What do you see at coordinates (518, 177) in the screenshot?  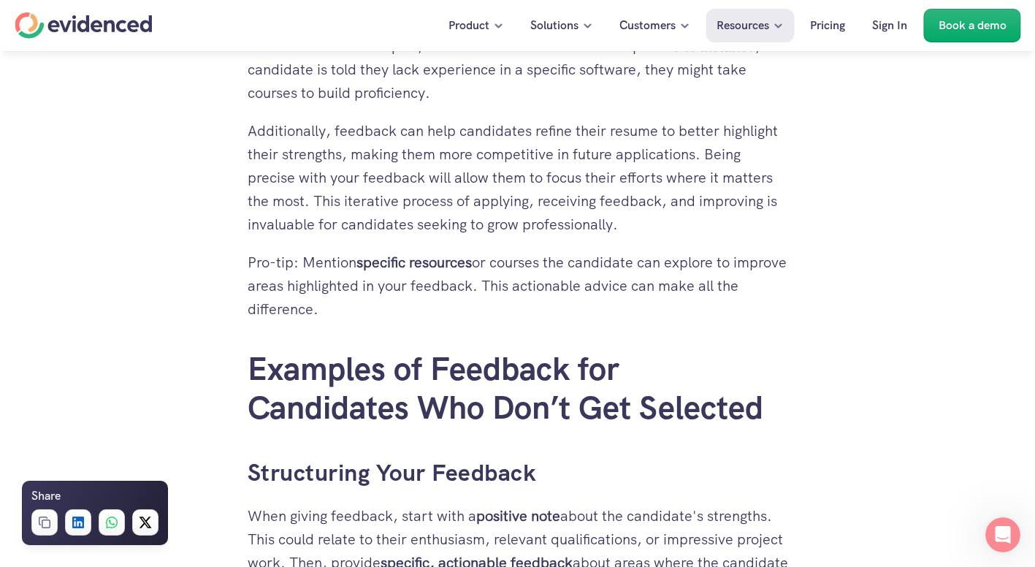 I see `p: Additionally, feedback can help candidates refine their resume to better highlight their strength...` at bounding box center [518, 177].